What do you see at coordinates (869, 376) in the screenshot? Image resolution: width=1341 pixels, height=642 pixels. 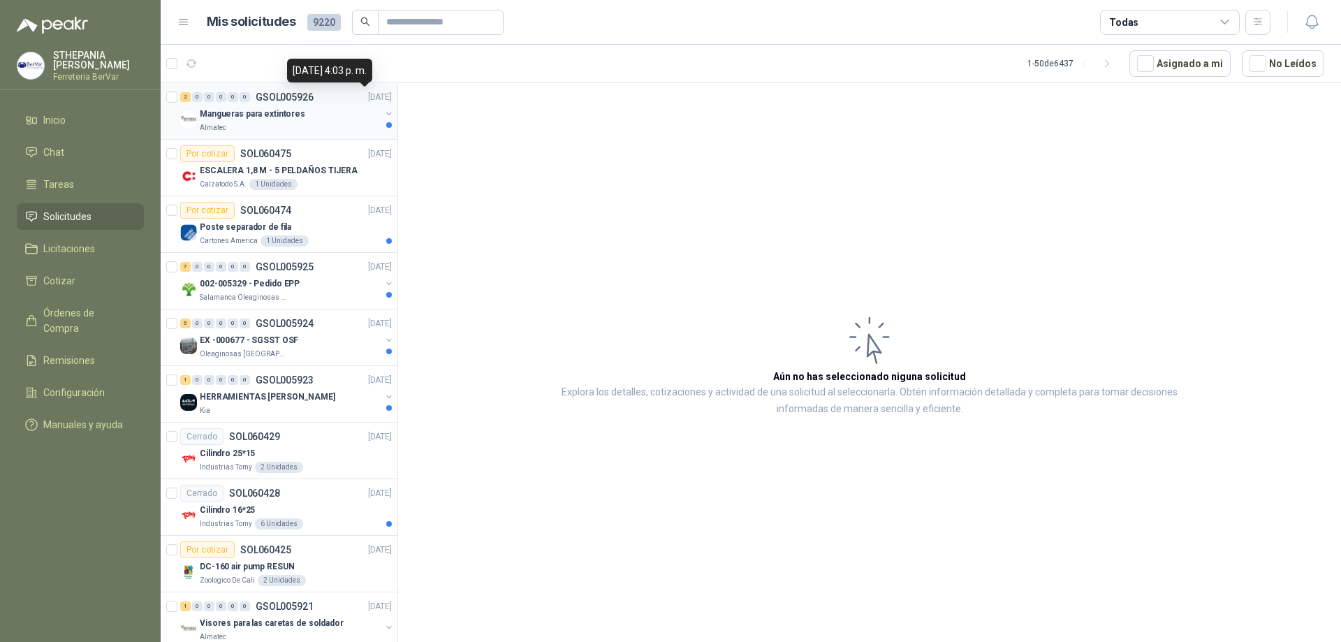 I see `h3: Aún no has seleccionado niguna solicitud` at bounding box center [869, 376].